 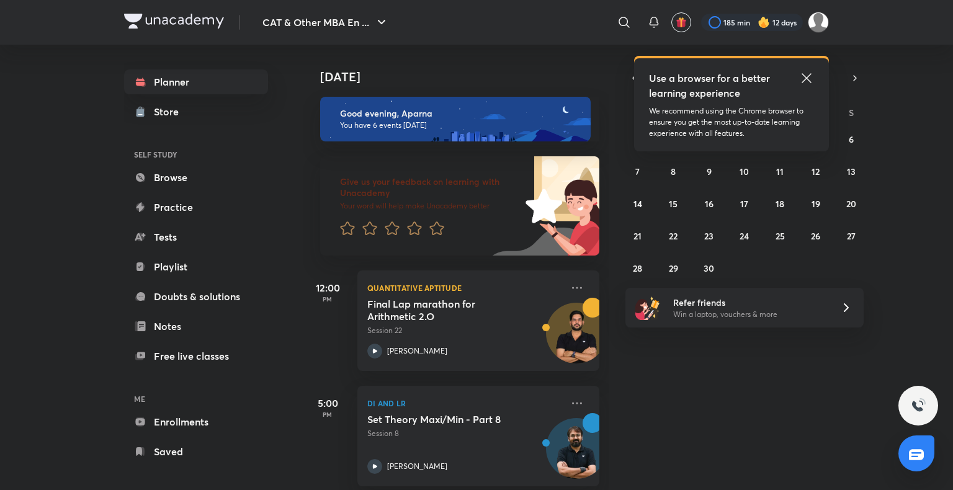 What do you see at coordinates (673, 236) in the screenshot?
I see `button: September 22, 2025` at bounding box center [673, 236].